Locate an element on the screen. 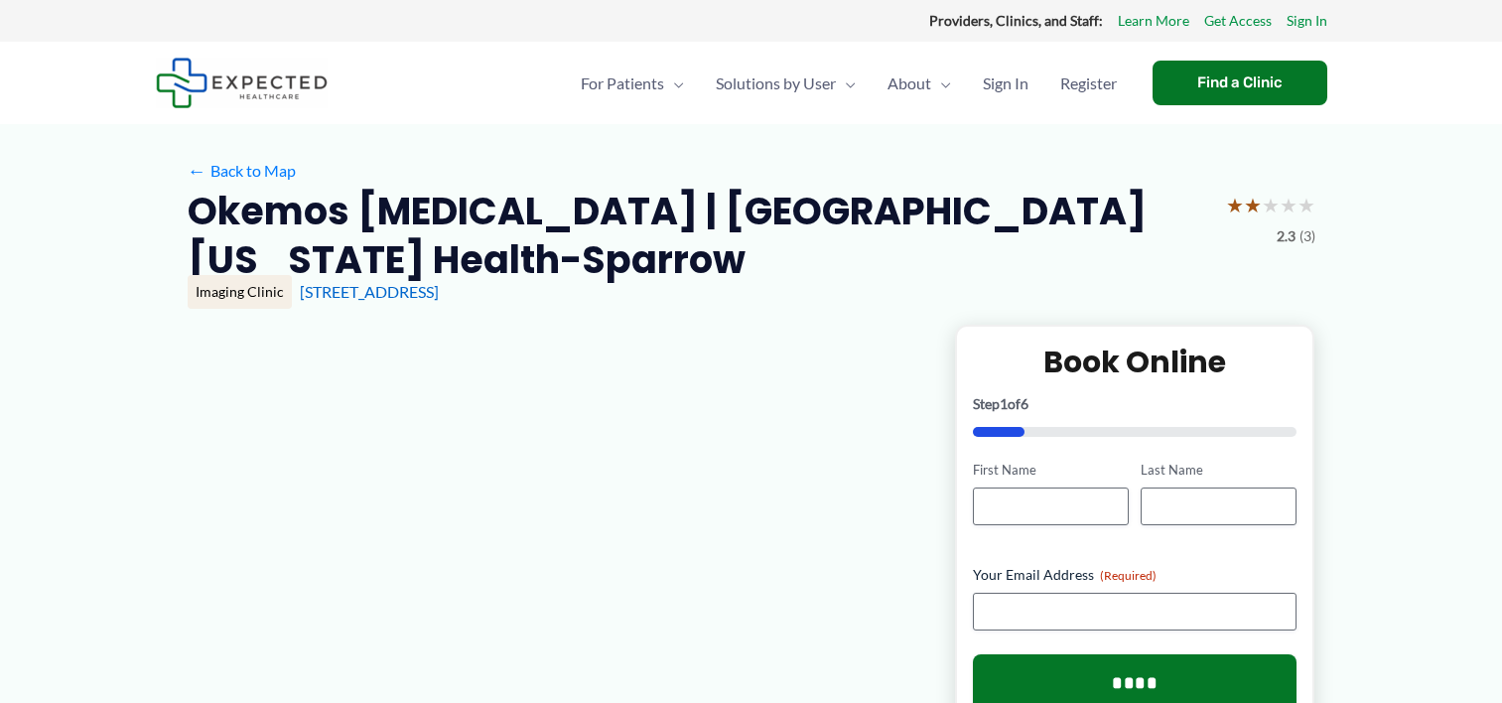  label: Last Name is located at coordinates (1218, 470).